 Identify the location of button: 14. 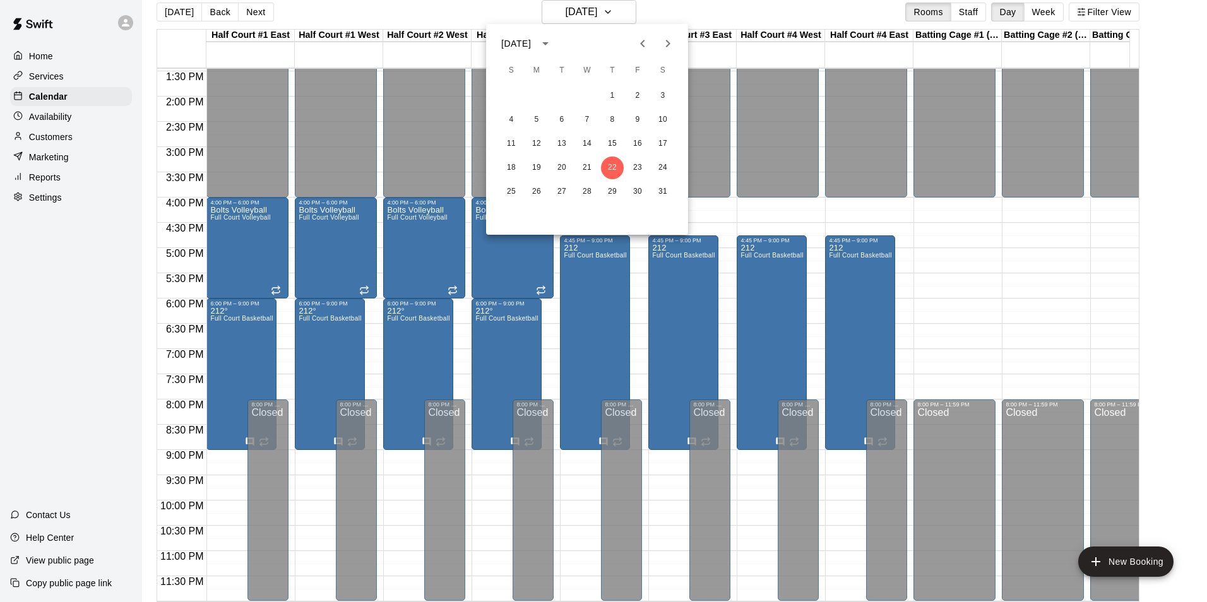
(587, 144).